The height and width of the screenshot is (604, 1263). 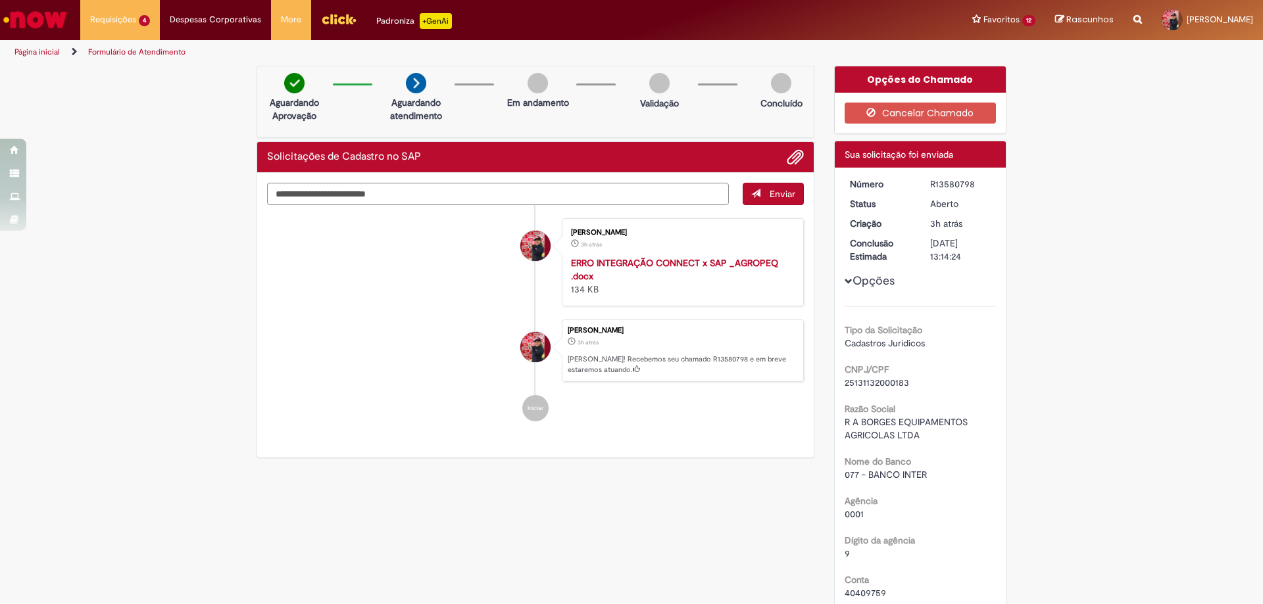 What do you see at coordinates (865, 593) in the screenshot?
I see `span: 40409759` at bounding box center [865, 593].